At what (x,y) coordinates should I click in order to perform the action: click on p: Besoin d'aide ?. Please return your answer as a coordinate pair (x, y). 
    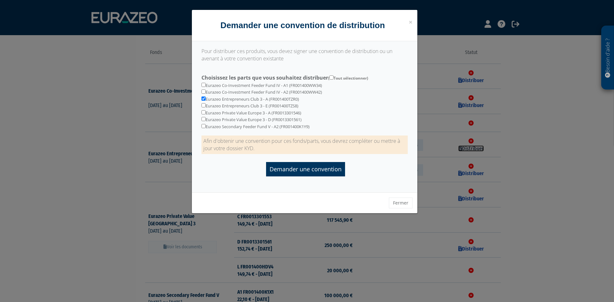
    Looking at the image, I should click on (608, 58).